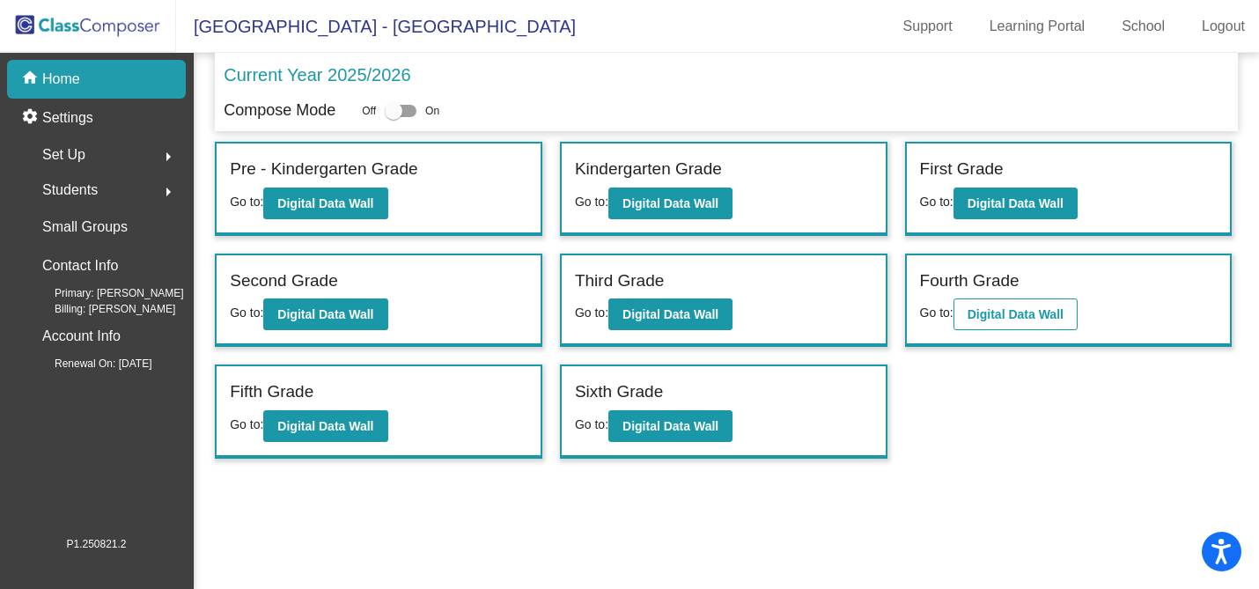 The width and height of the screenshot is (1259, 589). What do you see at coordinates (369, 111) in the screenshot?
I see `span: Off` at bounding box center [369, 111].